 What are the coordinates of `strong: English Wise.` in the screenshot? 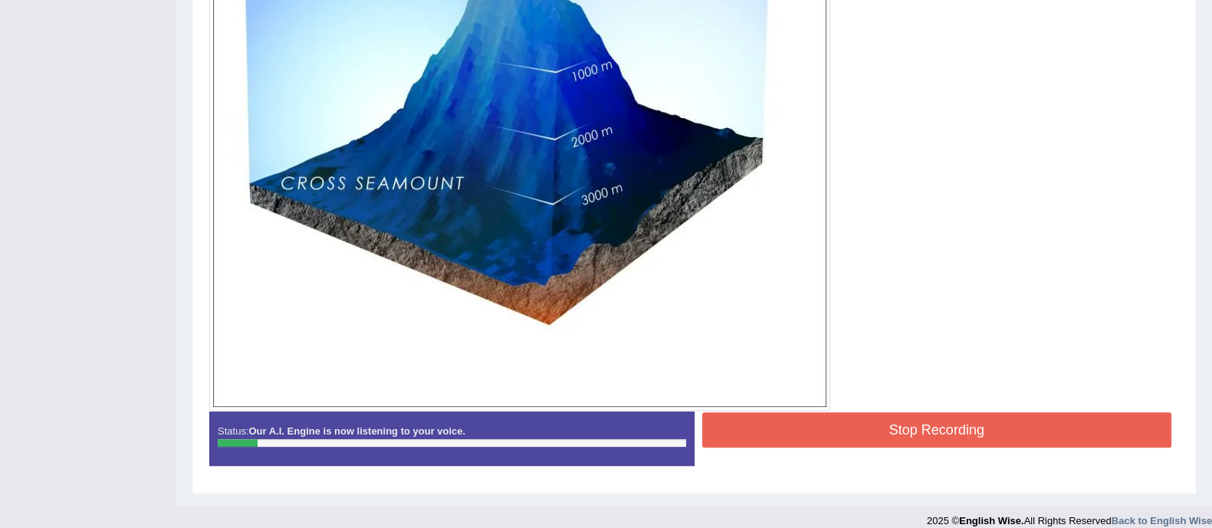 It's located at (991, 521).